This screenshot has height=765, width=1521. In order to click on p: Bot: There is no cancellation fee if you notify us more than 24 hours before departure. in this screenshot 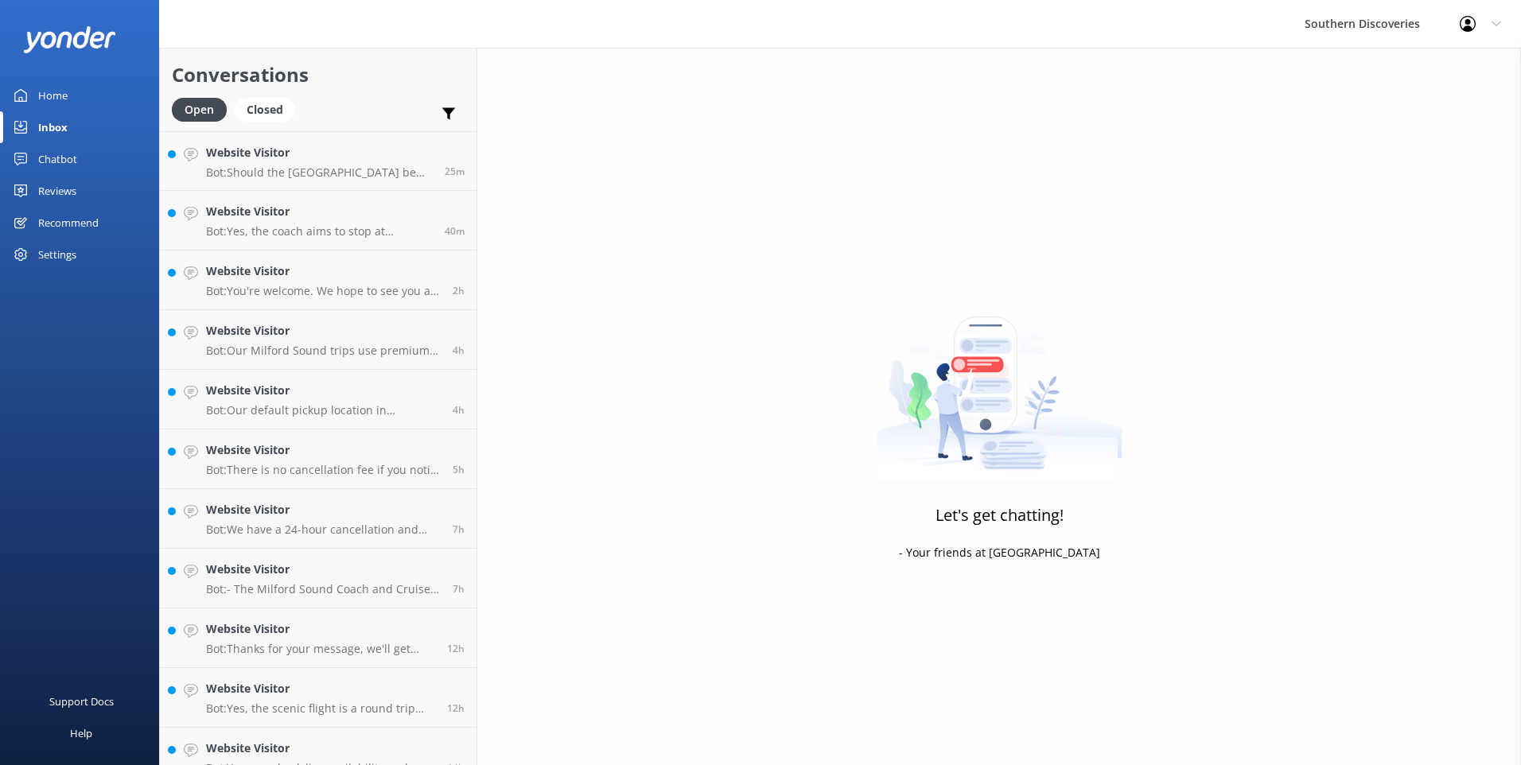, I will do `click(323, 470)`.